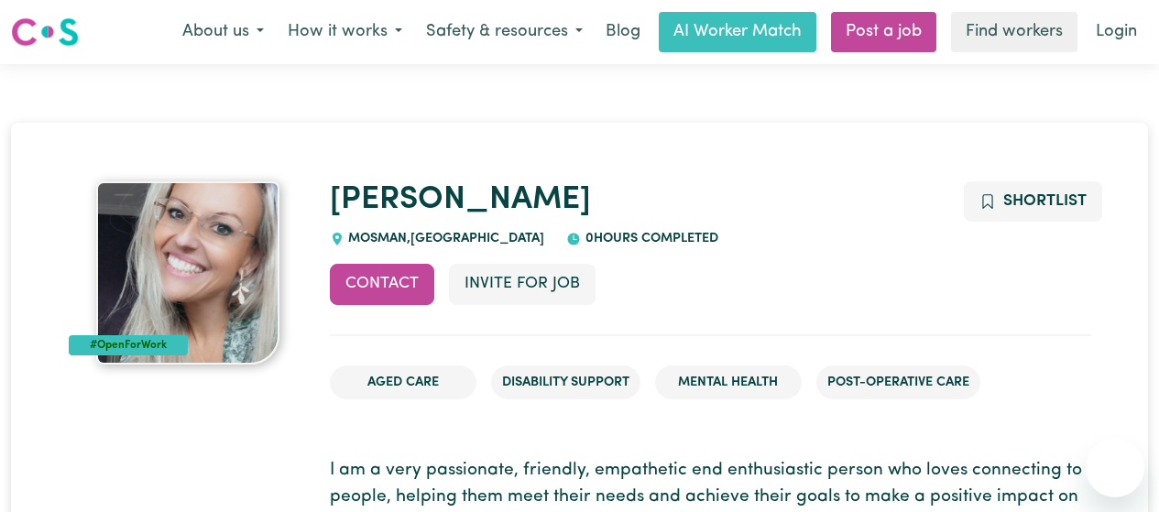 This screenshot has width=1159, height=512. I want to click on a: Julia's profile picture'#OpenForWork, so click(188, 273).